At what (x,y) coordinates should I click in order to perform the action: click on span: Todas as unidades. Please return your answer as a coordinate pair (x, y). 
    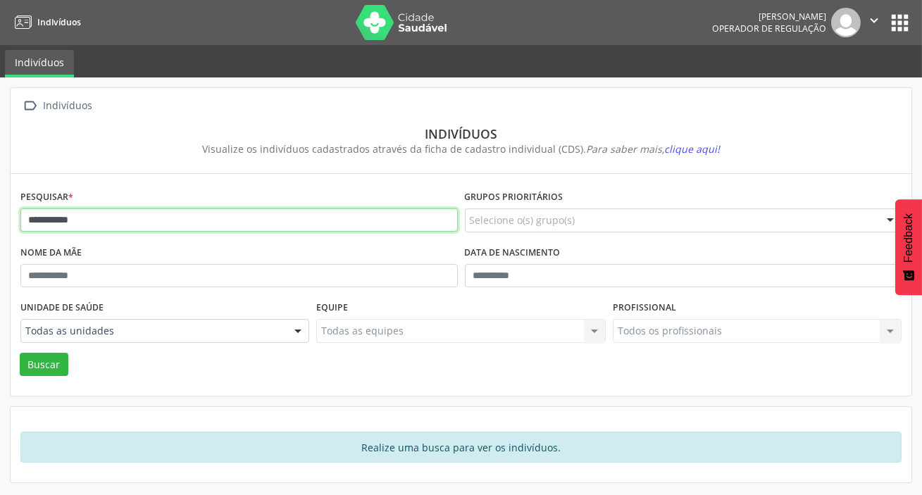
    Looking at the image, I should click on (153, 331).